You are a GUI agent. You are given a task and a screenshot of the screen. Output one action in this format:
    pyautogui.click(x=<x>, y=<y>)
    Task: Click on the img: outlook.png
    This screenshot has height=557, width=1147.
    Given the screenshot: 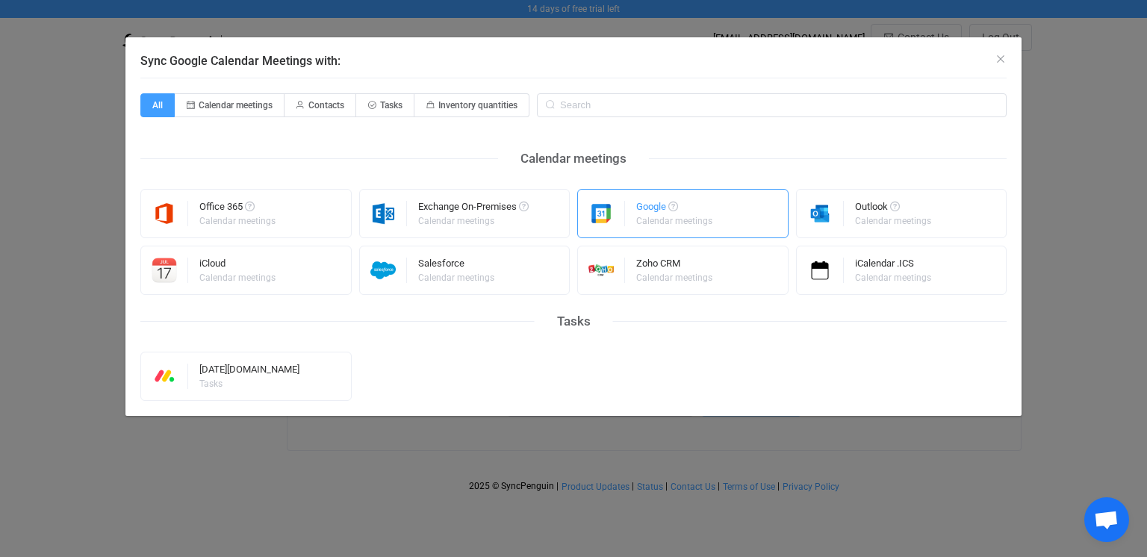 What is the action you would take?
    pyautogui.click(x=820, y=214)
    